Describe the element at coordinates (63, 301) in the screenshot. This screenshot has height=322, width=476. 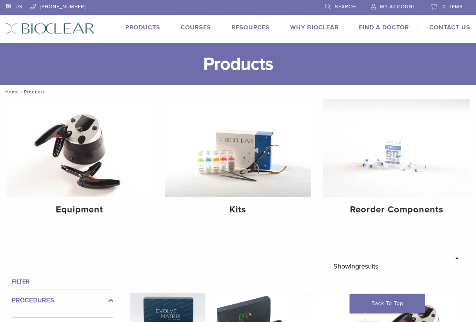
I see `label: Procedures` at that location.